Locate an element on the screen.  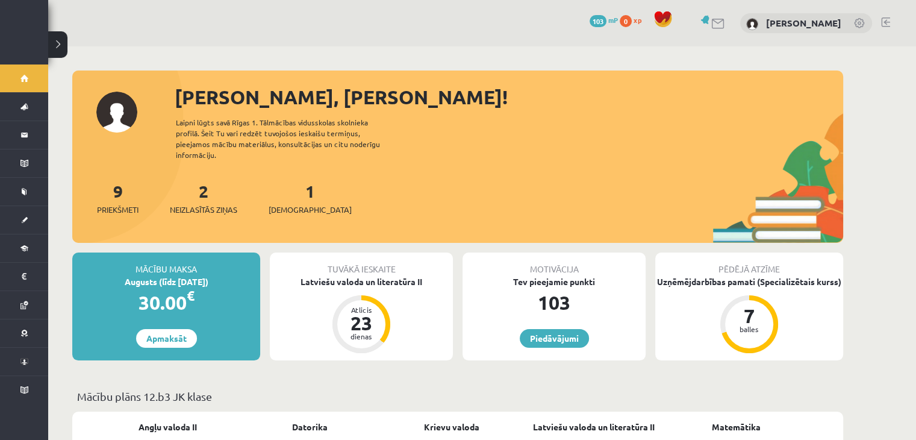
div: dienas is located at coordinates (361, 336).